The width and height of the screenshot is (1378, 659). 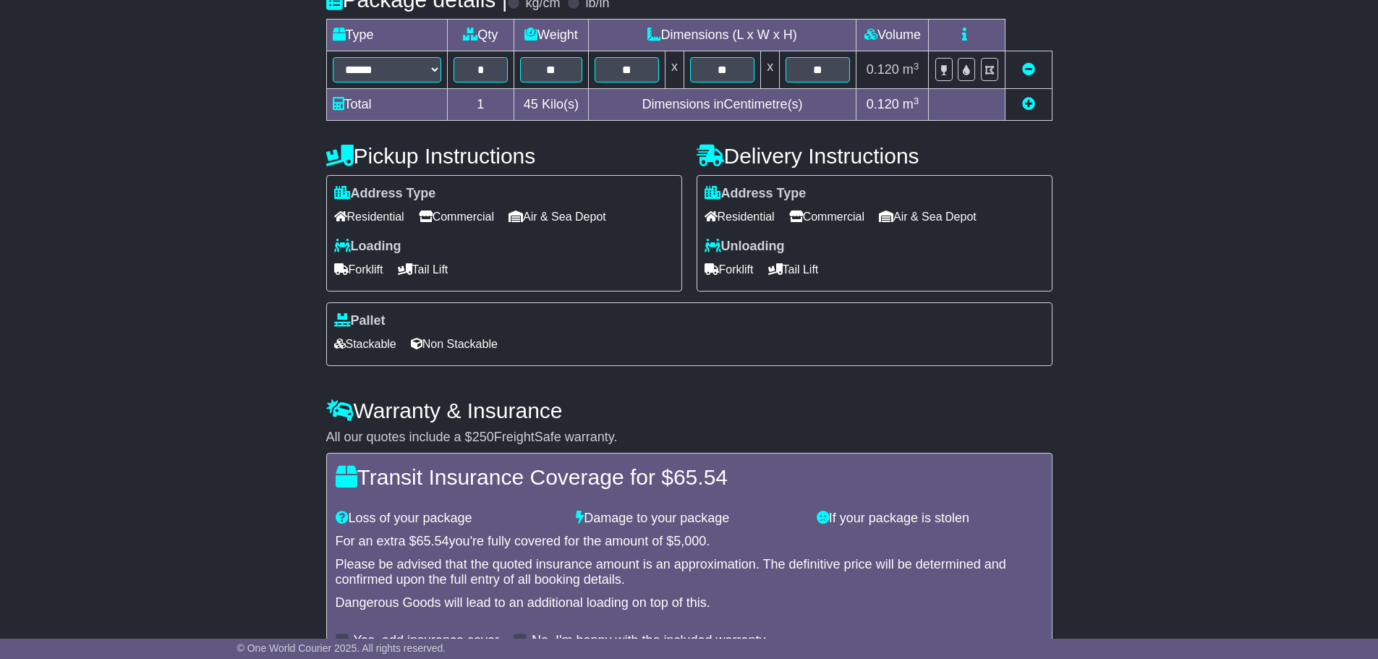 What do you see at coordinates (449, 519) in the screenshot?
I see `div: Loss of your package` at bounding box center [449, 519].